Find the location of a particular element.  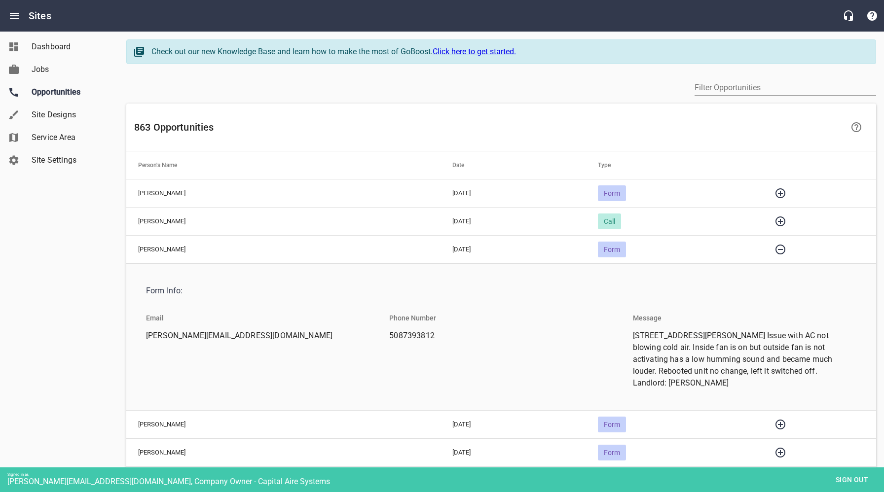

span: Site Designs is located at coordinates (69, 115).